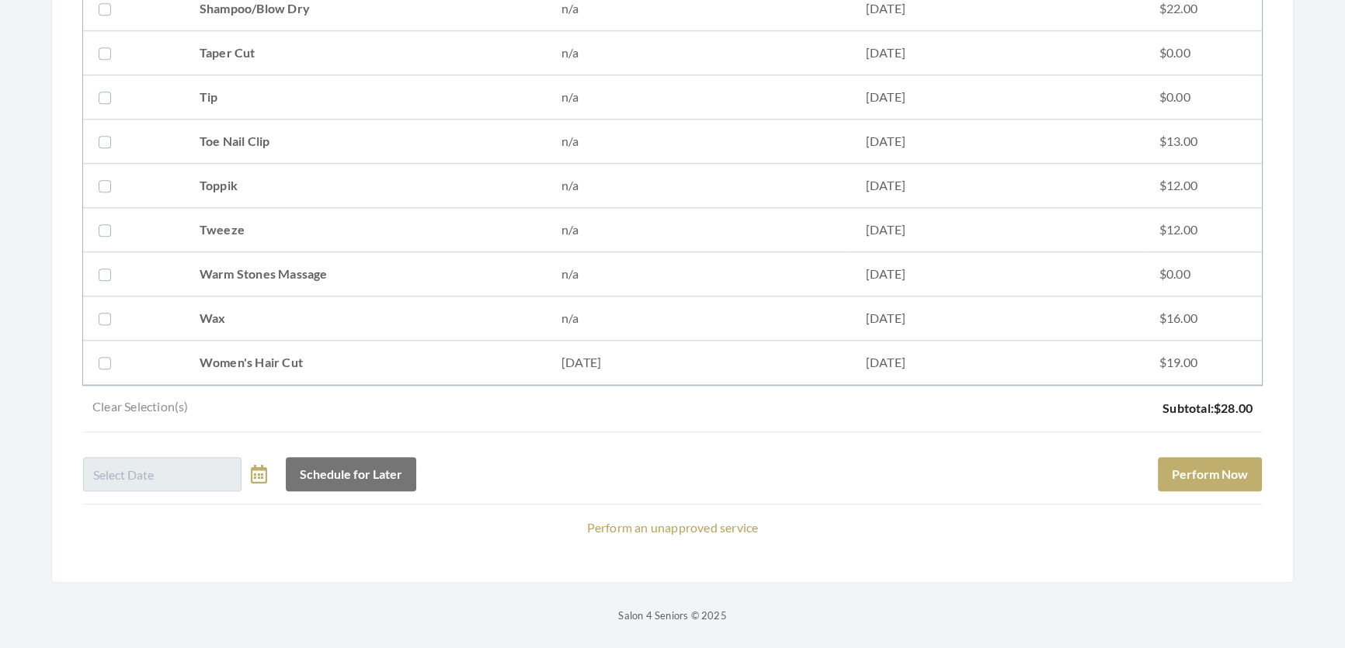 This screenshot has width=1345, height=648. I want to click on p: Subtotal:, so click(1207, 408).